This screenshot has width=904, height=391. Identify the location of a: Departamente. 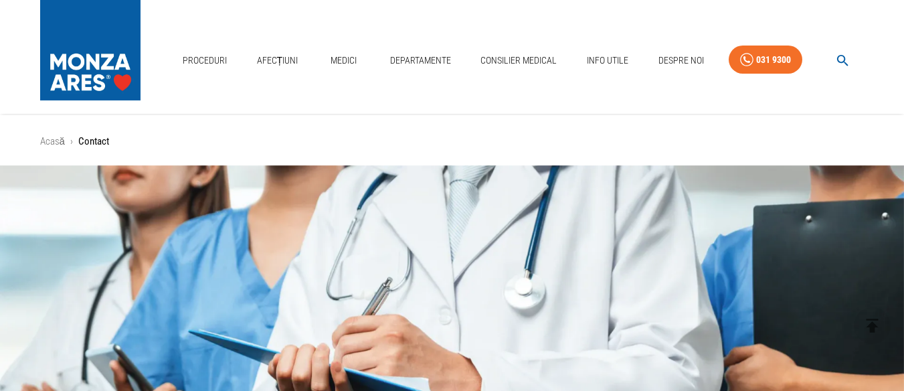
(420, 60).